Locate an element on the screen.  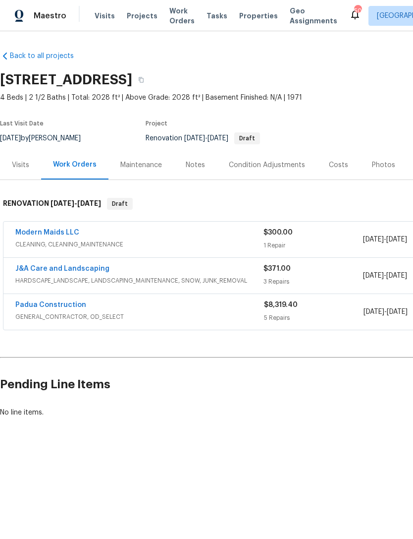
span: $300.00 is located at coordinates (278, 232).